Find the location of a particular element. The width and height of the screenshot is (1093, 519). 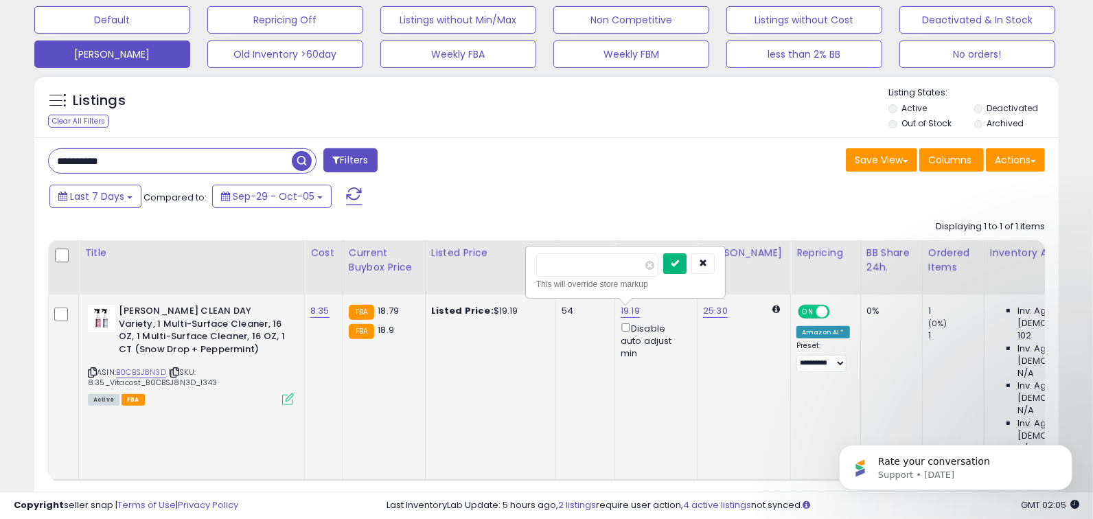

button: less than 2% BB is located at coordinates (804, 54).